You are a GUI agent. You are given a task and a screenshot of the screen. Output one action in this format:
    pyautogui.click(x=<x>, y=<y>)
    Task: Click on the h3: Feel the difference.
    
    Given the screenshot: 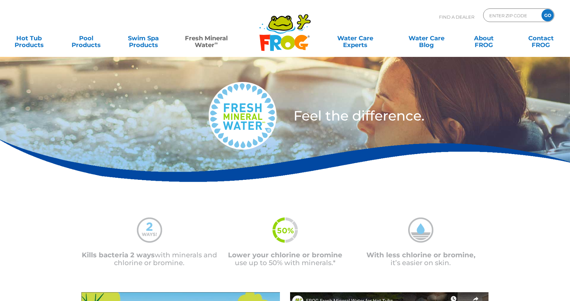 What is the action you would take?
    pyautogui.click(x=408, y=116)
    